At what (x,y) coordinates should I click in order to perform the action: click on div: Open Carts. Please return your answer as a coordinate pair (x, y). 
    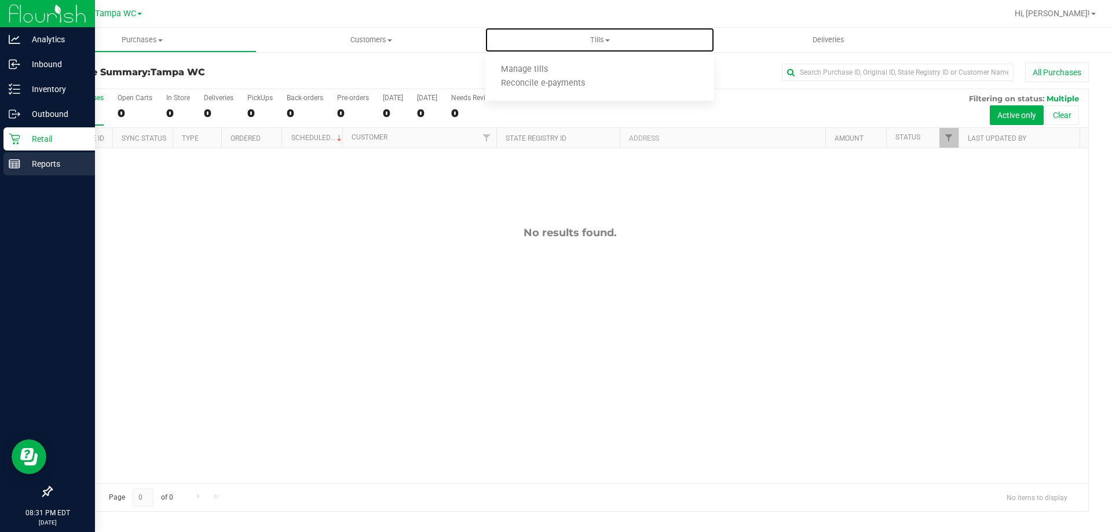
    Looking at the image, I should click on (135, 98).